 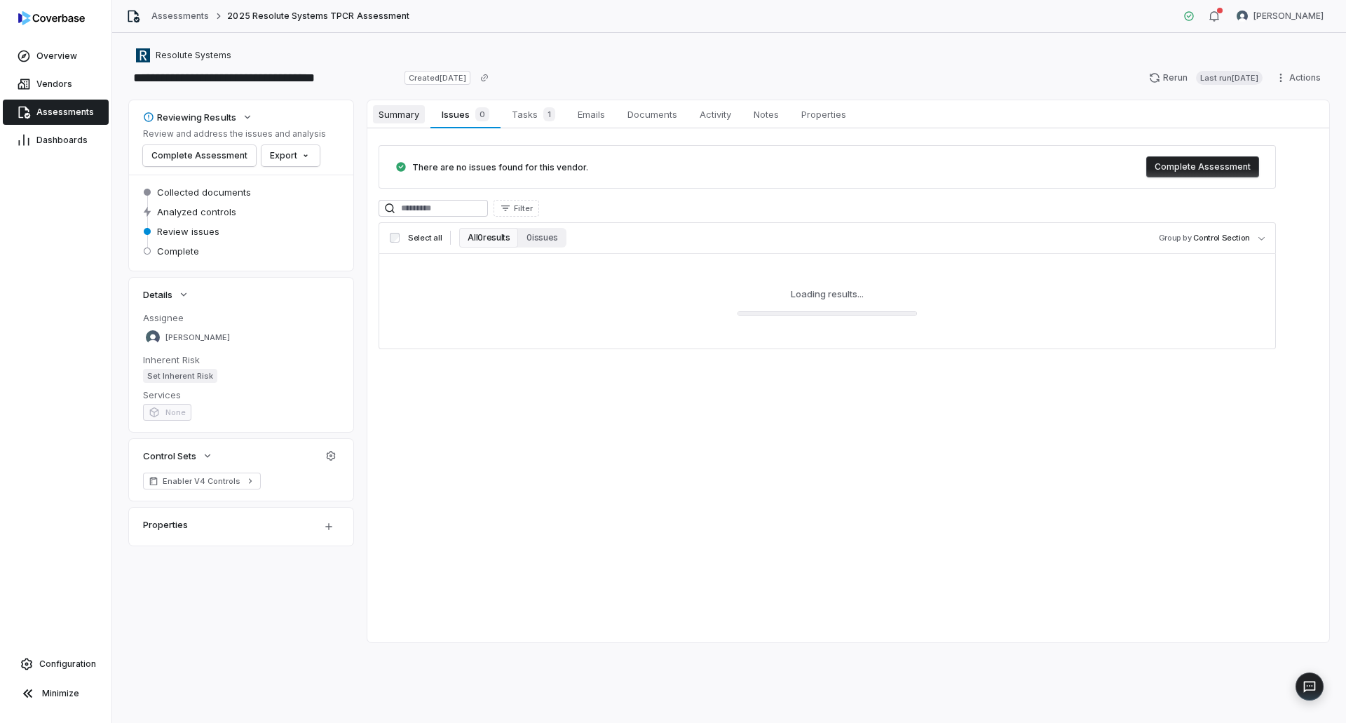 What do you see at coordinates (542, 238) in the screenshot?
I see `button: 0 issues` at bounding box center [542, 238].